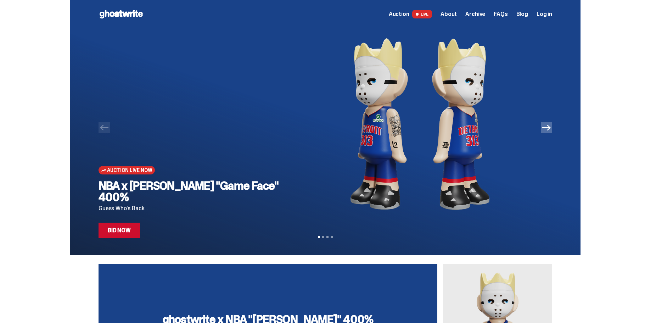 The image size is (656, 323). What do you see at coordinates (319, 237) in the screenshot?
I see `button: View slide 1` at bounding box center [319, 237].